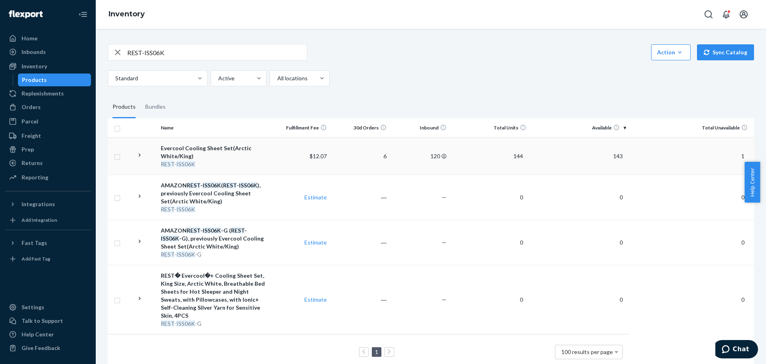 The width and height of the screenshot is (766, 364). What do you see at coordinates (519, 156) in the screenshot?
I see `span: 144` at bounding box center [519, 156].